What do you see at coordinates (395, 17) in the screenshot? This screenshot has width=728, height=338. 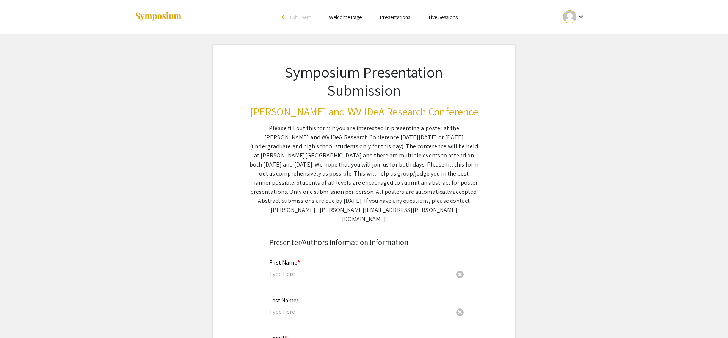 I see `a: Presentations` at bounding box center [395, 17].